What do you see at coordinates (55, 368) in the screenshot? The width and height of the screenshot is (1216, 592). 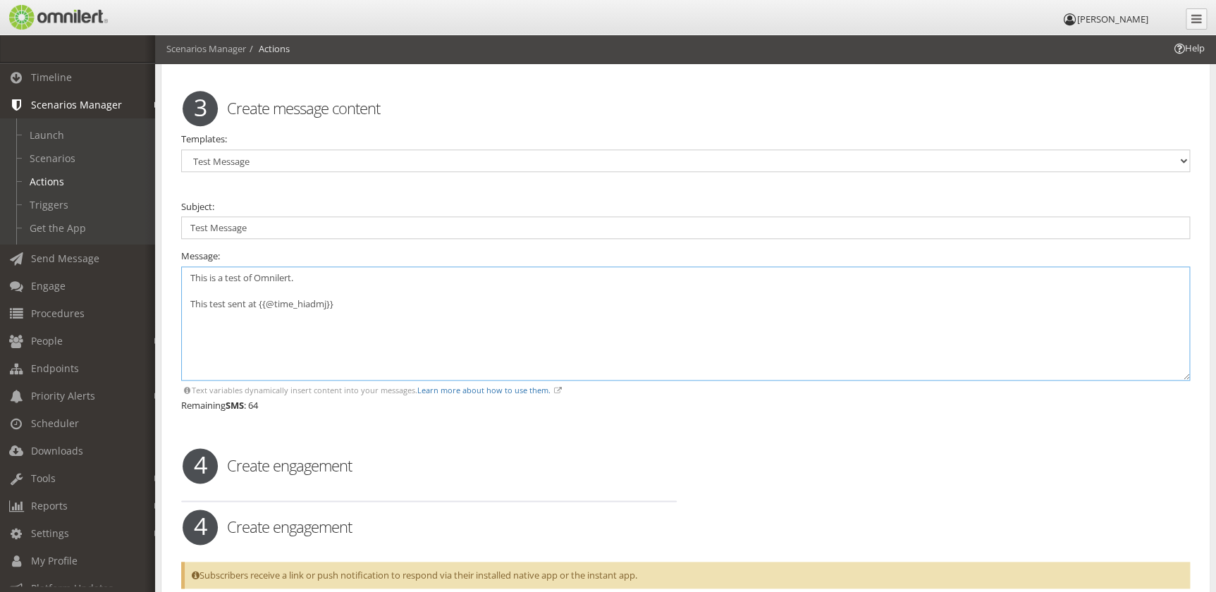 I see `span: Endpoints` at bounding box center [55, 368].